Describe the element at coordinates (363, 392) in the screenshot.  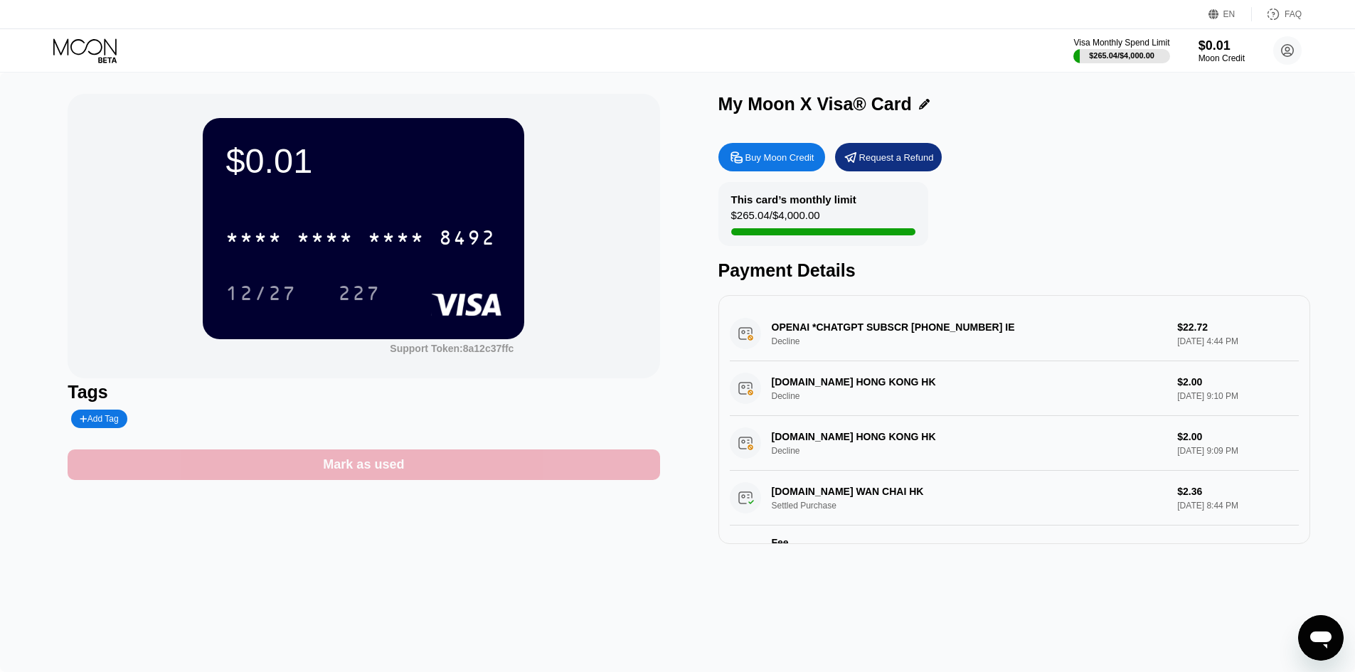
I see `div: Tags` at that location.